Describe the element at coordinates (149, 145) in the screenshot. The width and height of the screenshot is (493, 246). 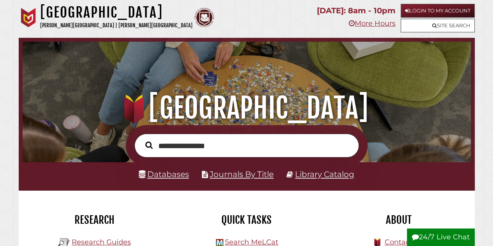
I see `i: Search` at that location.